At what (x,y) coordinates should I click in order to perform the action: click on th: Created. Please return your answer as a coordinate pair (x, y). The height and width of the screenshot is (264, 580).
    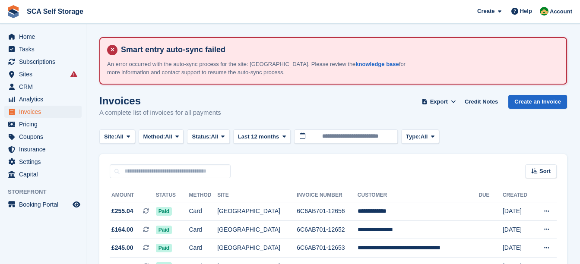
    Looking at the image, I should click on (518, 196).